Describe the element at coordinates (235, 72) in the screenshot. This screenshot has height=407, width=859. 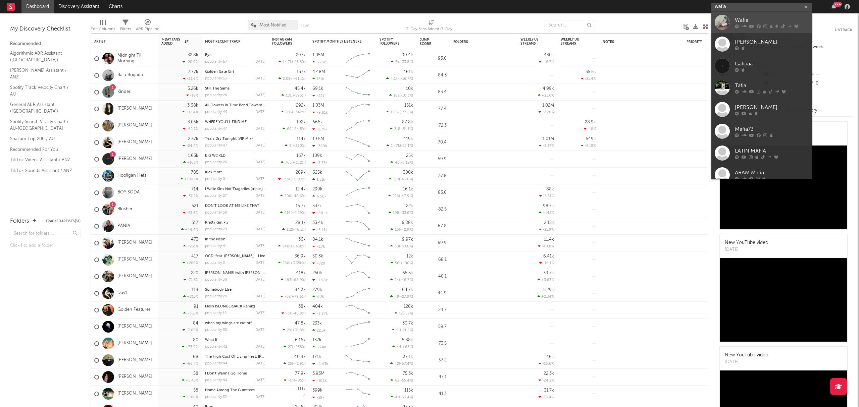
I see `div: Golden Gate Girl` at that location.